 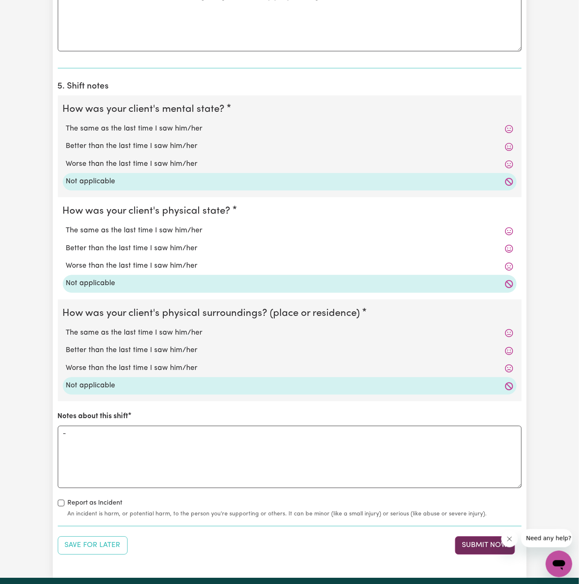 I want to click on legend: How was your client's physical surroundings? (place or residence), so click(x=213, y=314).